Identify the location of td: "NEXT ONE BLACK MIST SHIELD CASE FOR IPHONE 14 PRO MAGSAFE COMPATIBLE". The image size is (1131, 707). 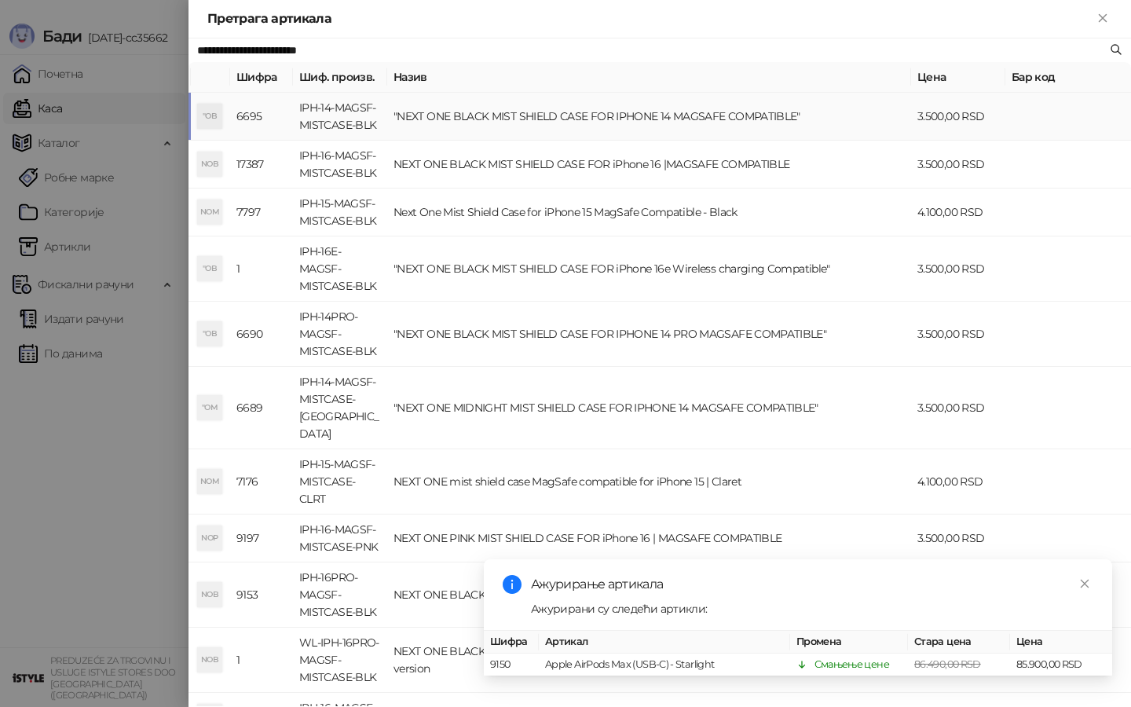
(649, 334).